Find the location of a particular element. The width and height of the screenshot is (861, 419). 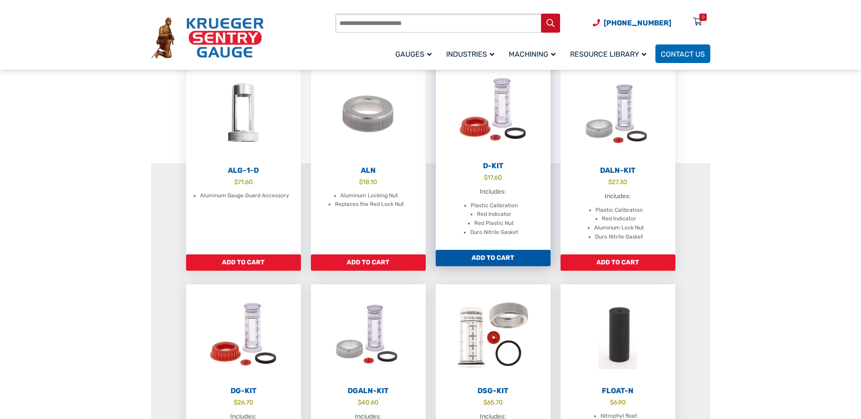

bdi: 71.60 is located at coordinates (243, 182).